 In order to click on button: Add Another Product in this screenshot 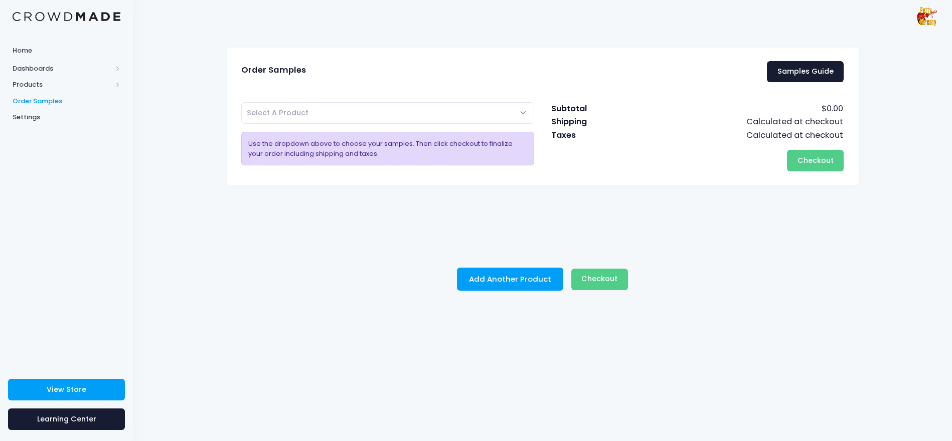, I will do `click(510, 279)`.